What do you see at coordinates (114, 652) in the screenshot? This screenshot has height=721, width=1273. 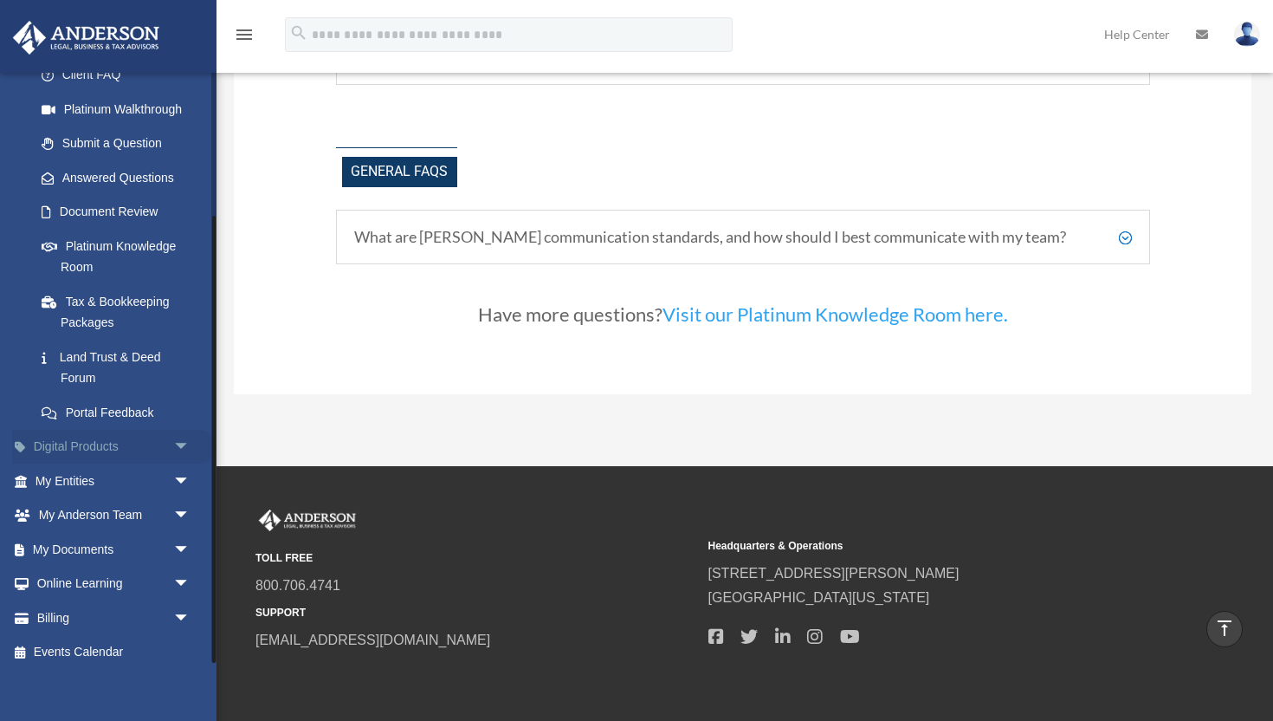 I see `a: Events Calendar` at bounding box center [114, 652].